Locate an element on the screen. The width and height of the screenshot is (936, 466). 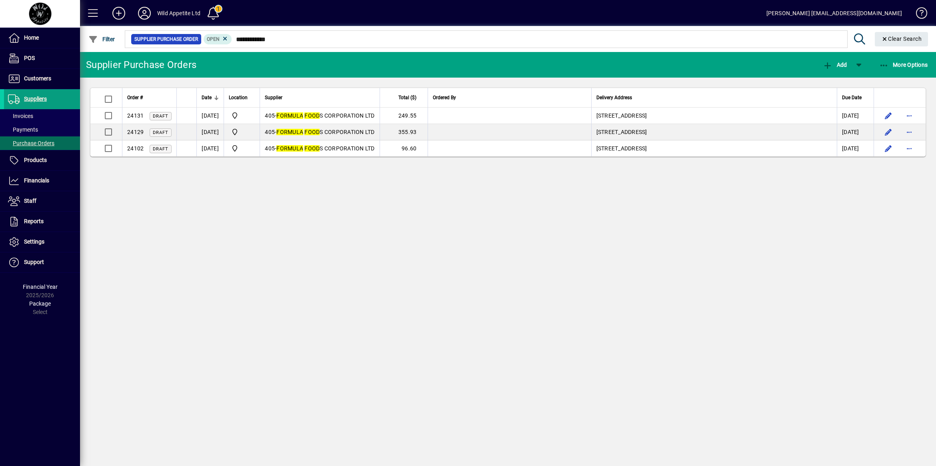
span: Settings is located at coordinates (34, 242).